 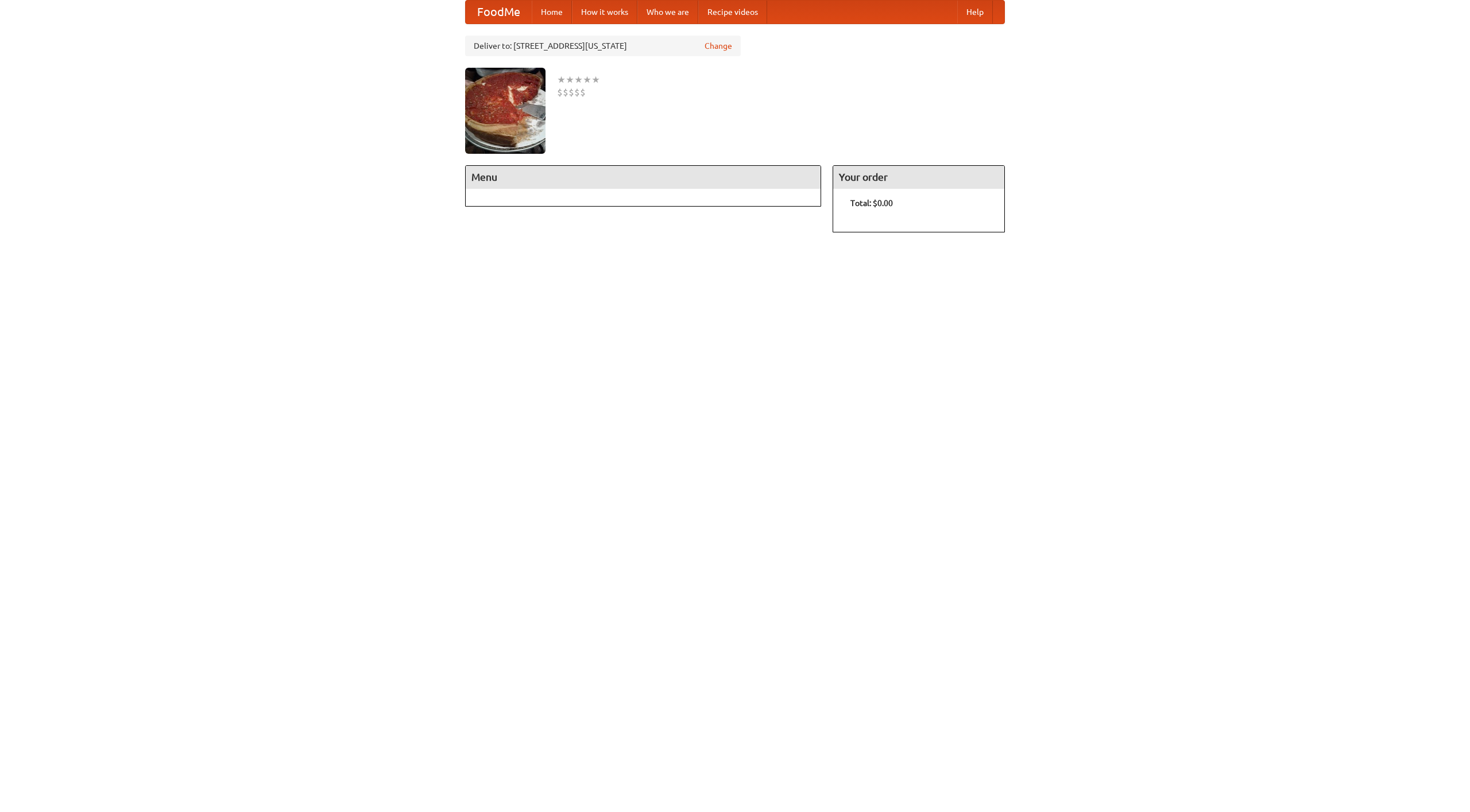 I want to click on a: Home, so click(x=552, y=12).